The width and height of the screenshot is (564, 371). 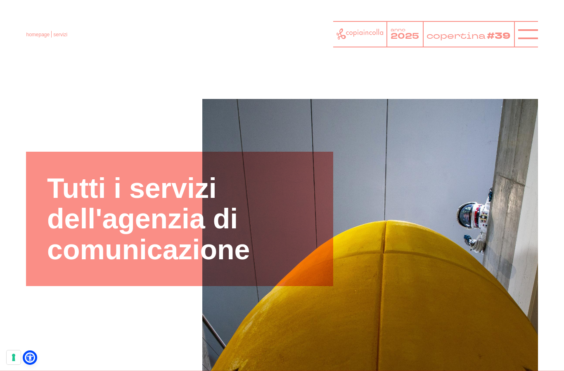 What do you see at coordinates (180, 219) in the screenshot?
I see `h1: Tutti i servizi dell'agenzia di comunicazione` at bounding box center [180, 219].